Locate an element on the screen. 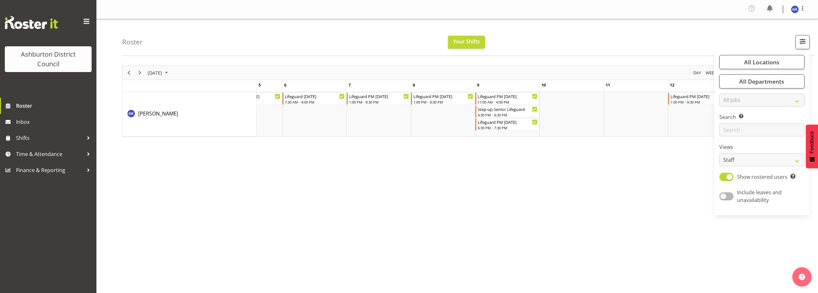  span: Wednesday, August 6, 2025 is located at coordinates (285, 85).